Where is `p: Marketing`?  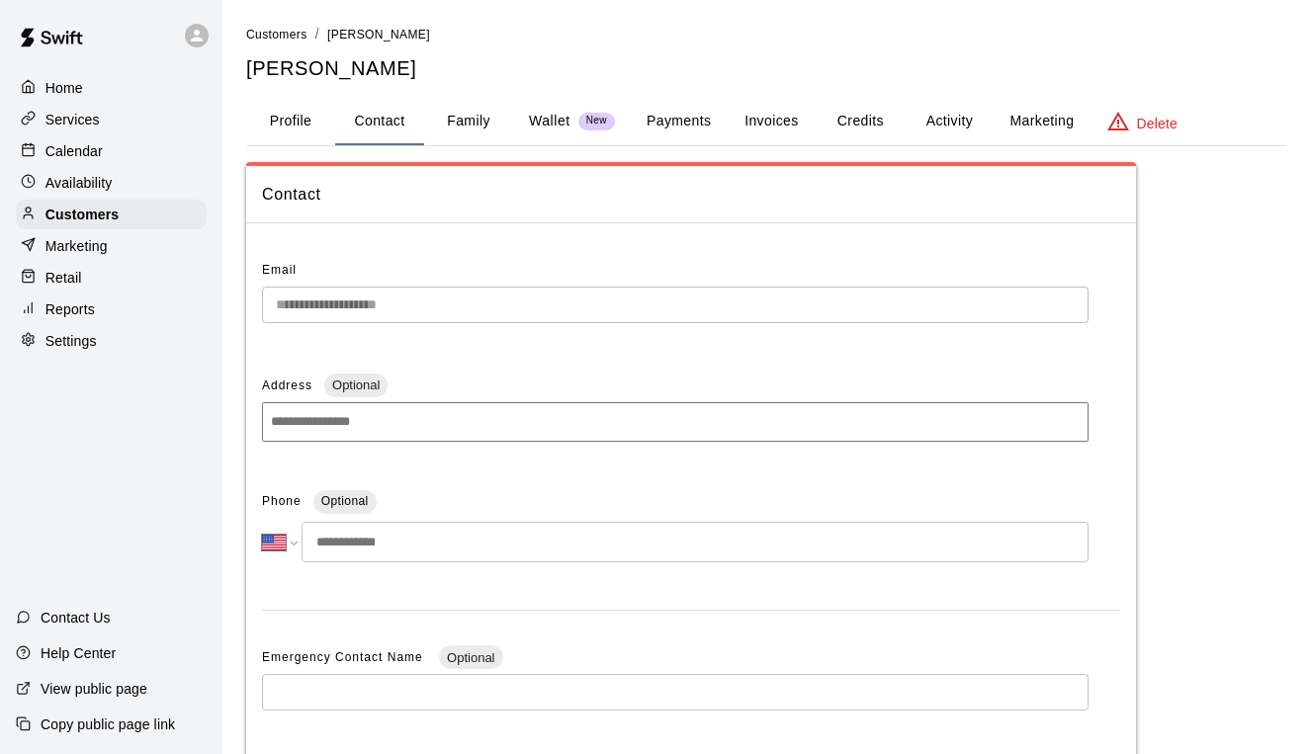
p: Marketing is located at coordinates (76, 246).